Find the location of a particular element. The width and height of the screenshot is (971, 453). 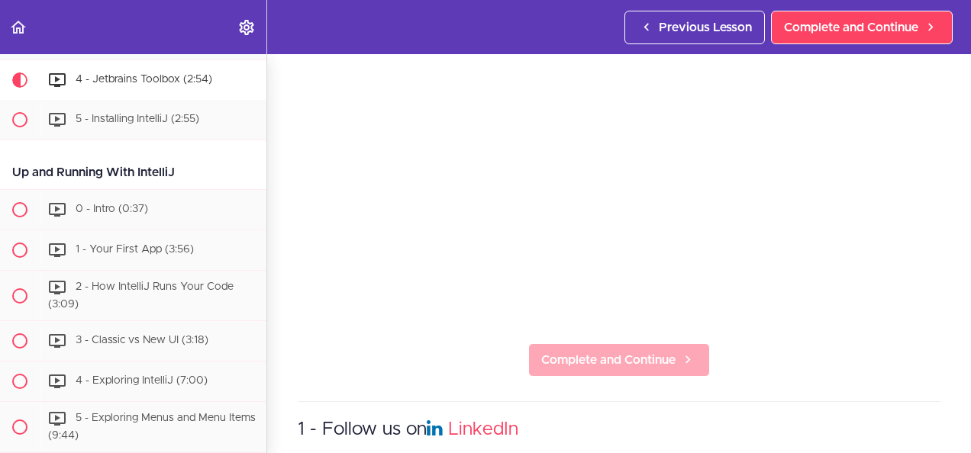

span: 3 - Classic vs New UI (3:18) is located at coordinates (142, 341).